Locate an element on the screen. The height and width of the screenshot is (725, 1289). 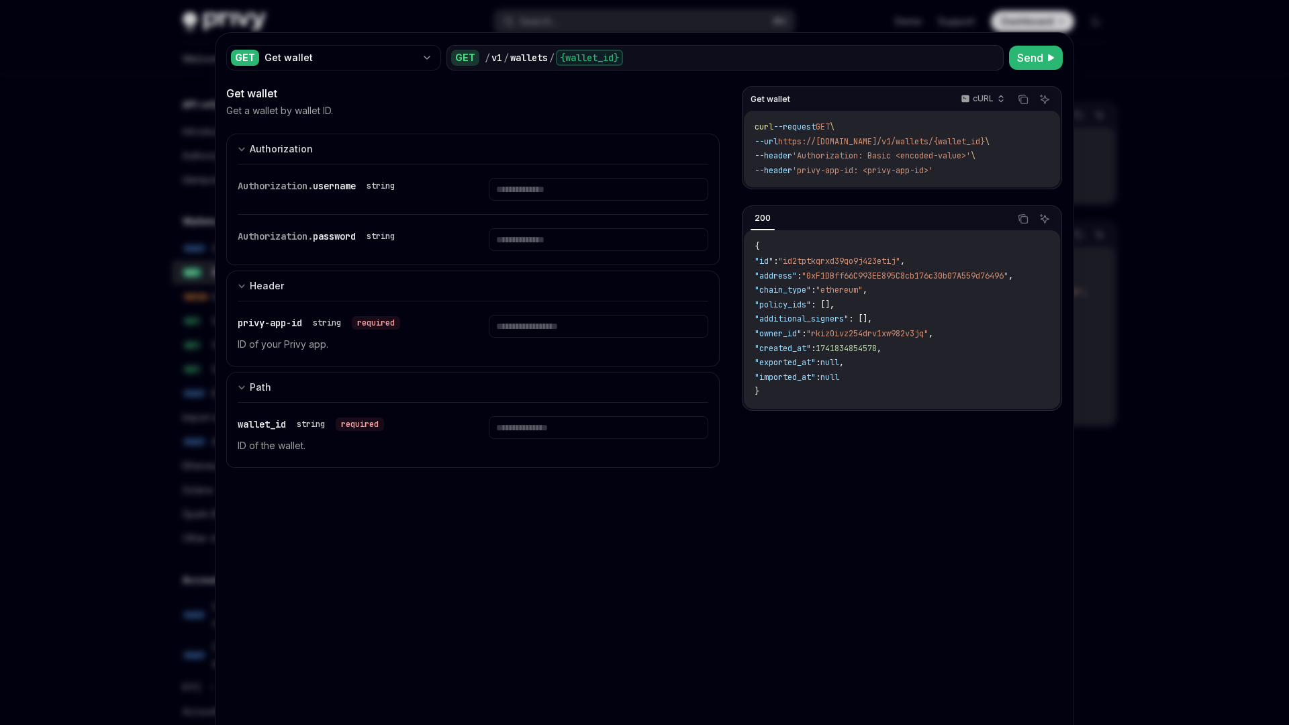
span: GET is located at coordinates (823, 127).